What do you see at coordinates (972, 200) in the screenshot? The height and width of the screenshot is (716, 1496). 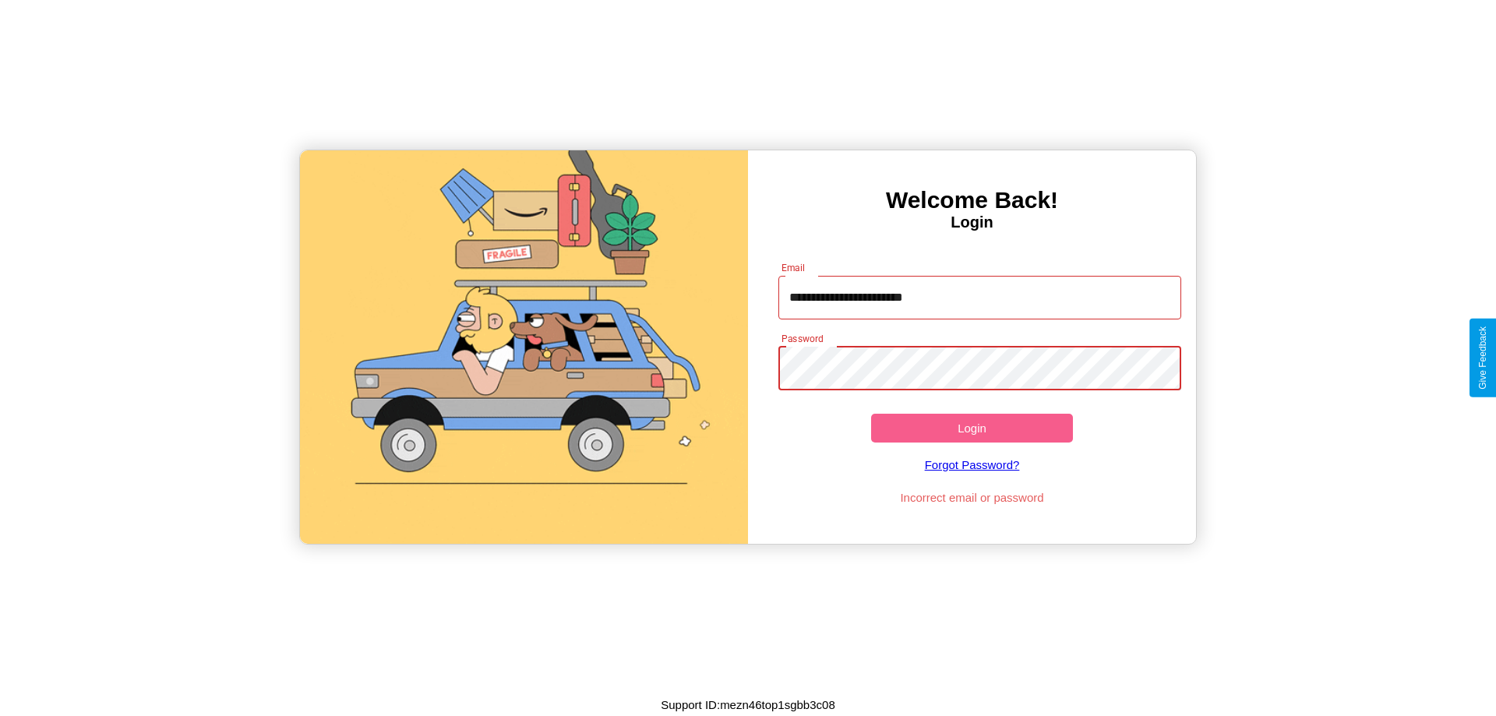 I see `h3: Welcome Back!` at bounding box center [972, 200].